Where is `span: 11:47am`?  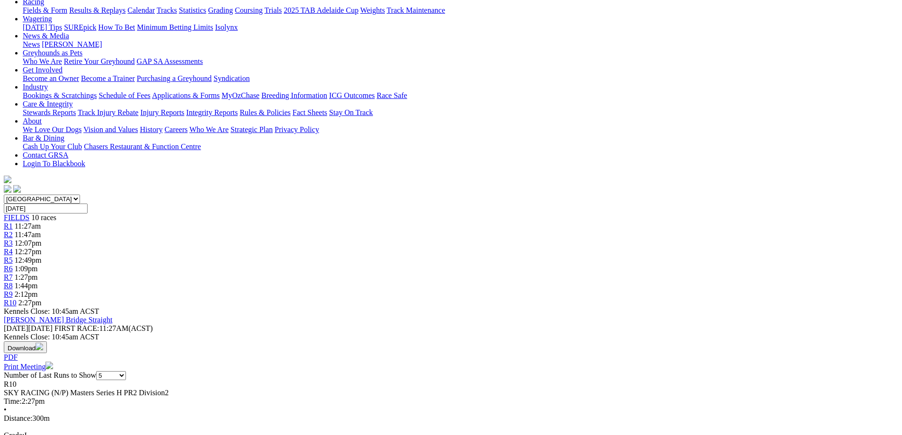
span: 11:47am is located at coordinates (27, 234).